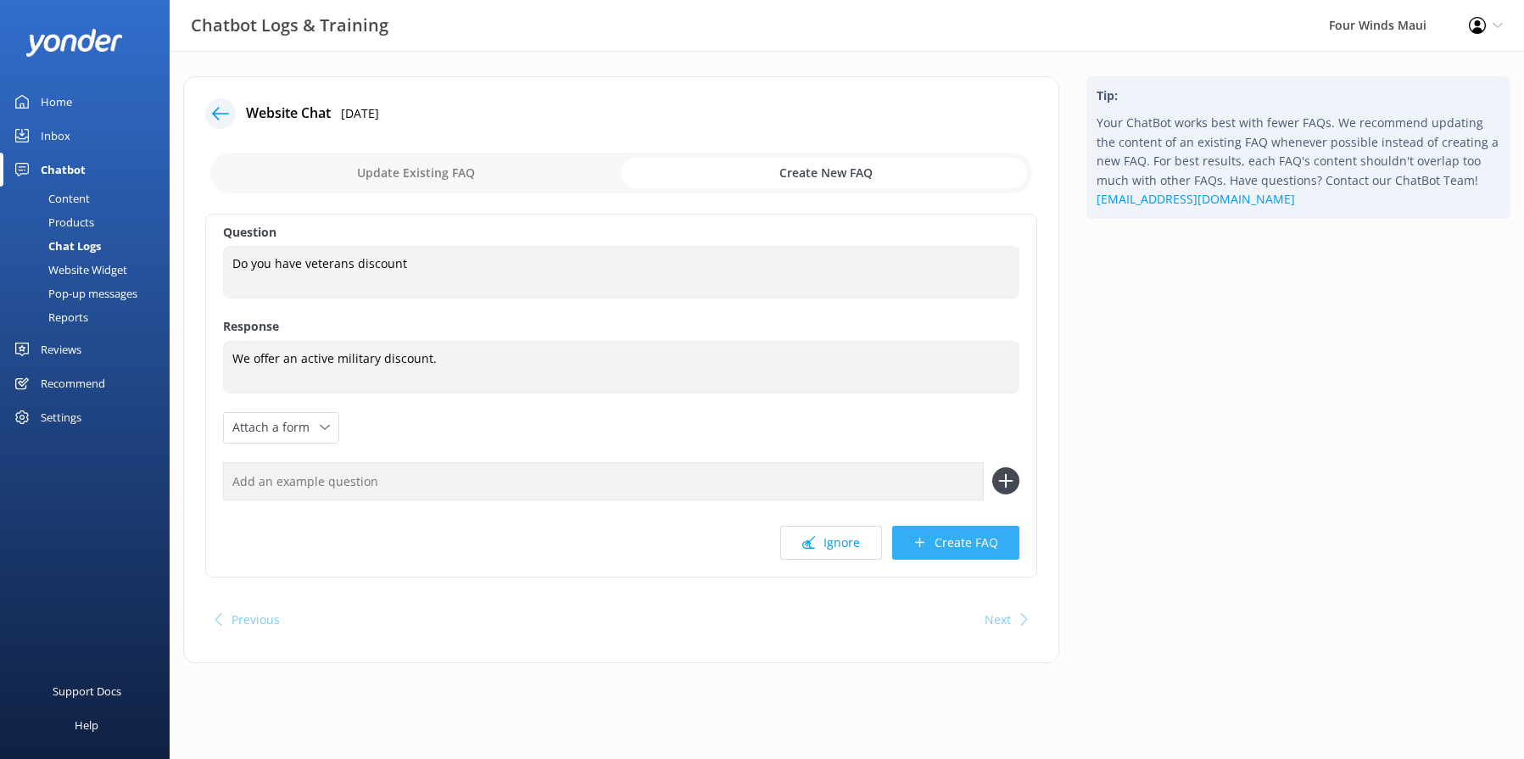 Image resolution: width=1524 pixels, height=759 pixels. What do you see at coordinates (74, 42) in the screenshot?
I see `img: yonder-white-logo.png` at bounding box center [74, 42].